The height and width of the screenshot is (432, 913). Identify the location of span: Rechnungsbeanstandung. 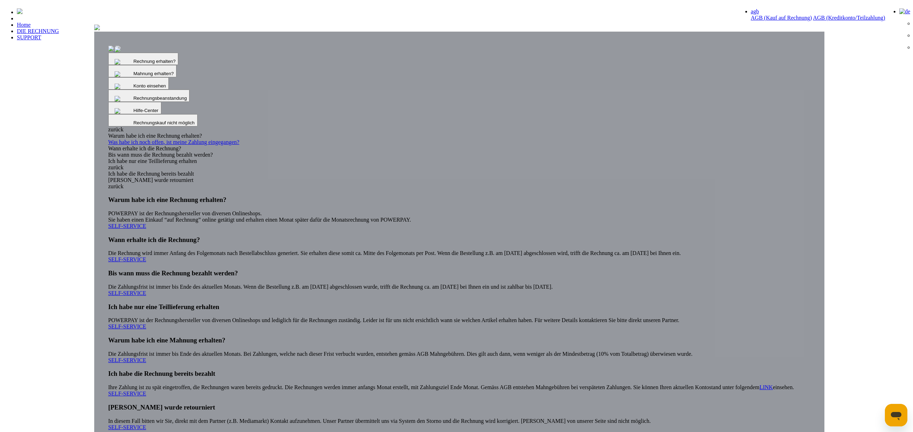
(160, 98).